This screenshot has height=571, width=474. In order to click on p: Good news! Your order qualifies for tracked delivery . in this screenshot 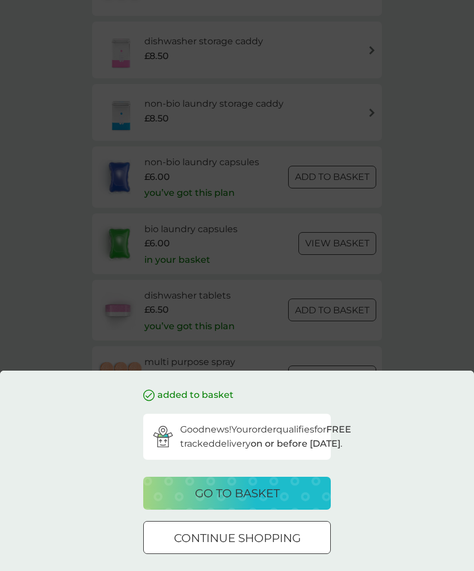, I will do `click(265, 437)`.